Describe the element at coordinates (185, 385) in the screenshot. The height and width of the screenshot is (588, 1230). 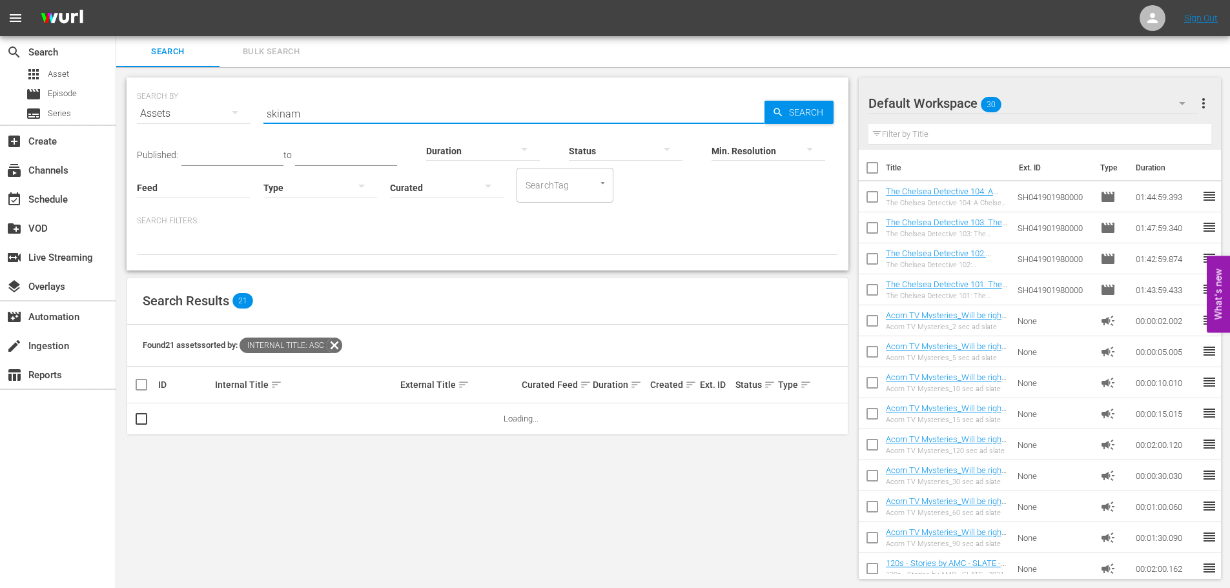
I see `div: ID` at that location.